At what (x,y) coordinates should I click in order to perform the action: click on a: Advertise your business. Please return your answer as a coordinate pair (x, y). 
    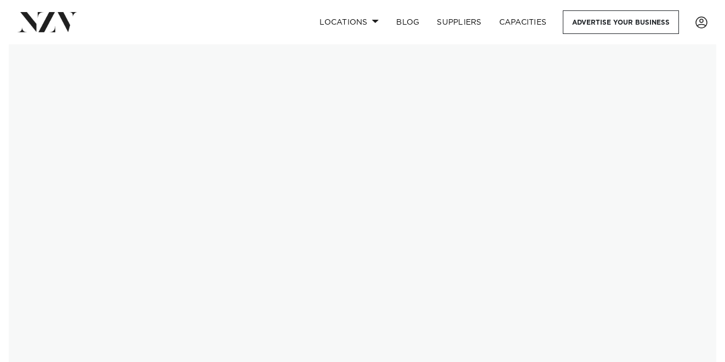
    Looking at the image, I should click on (621, 22).